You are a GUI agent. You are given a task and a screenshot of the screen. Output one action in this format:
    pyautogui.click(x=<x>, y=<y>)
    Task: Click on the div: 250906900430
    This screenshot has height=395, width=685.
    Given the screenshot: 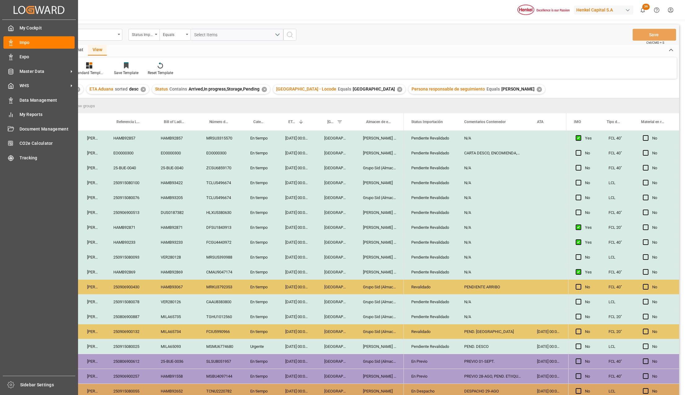 What is the action you would take?
    pyautogui.click(x=129, y=287)
    